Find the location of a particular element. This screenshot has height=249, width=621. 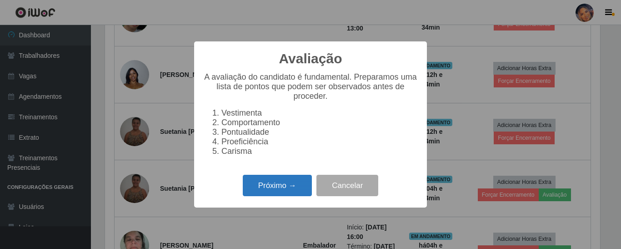

button: Cancelar is located at coordinates (347, 185).